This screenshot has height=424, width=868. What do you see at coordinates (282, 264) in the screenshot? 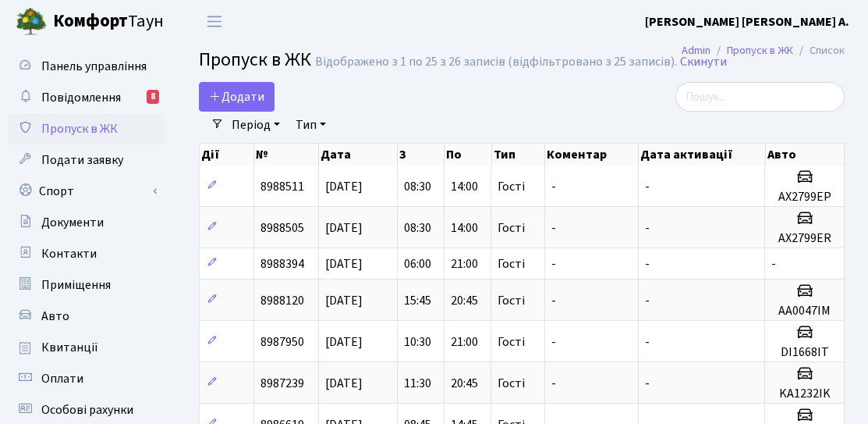
I see `span: 8988394` at bounding box center [282, 264].